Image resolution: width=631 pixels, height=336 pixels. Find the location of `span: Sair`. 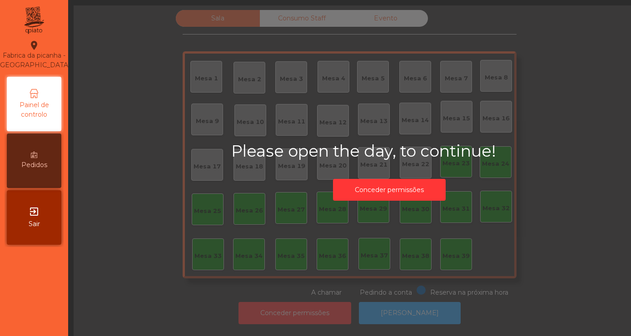

span: Sair is located at coordinates (34, 224).